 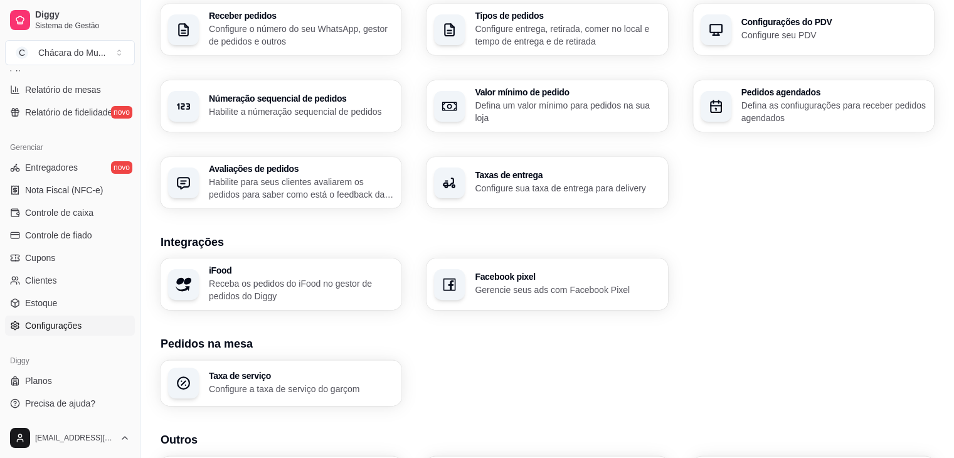 What do you see at coordinates (547, 242) in the screenshot?
I see `h3: Integrações` at bounding box center [547, 242].